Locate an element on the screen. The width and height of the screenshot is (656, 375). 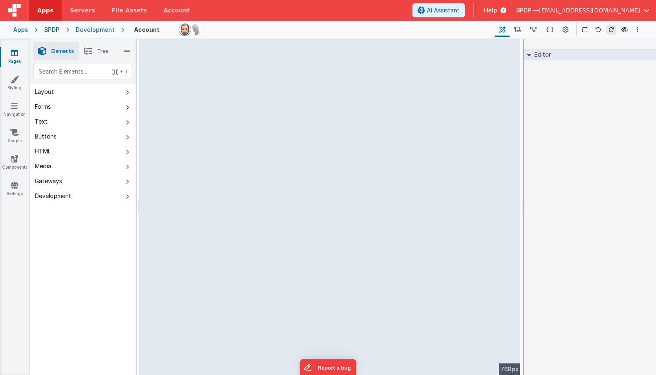
button: Layout is located at coordinates (83, 92).